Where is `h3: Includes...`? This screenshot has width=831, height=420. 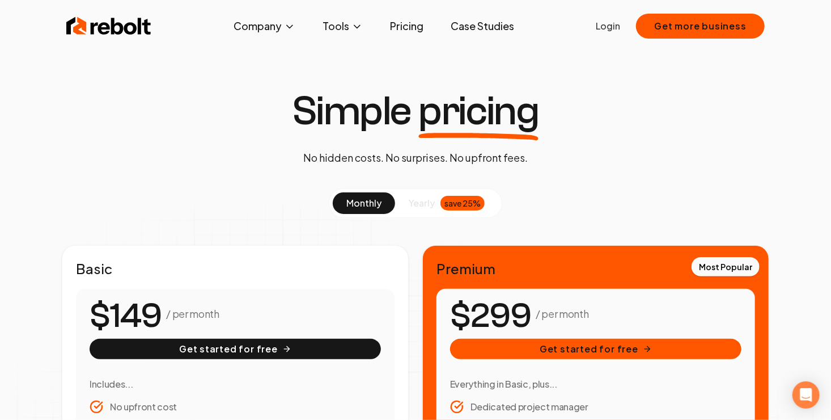 h3: Includes... is located at coordinates (235, 384).